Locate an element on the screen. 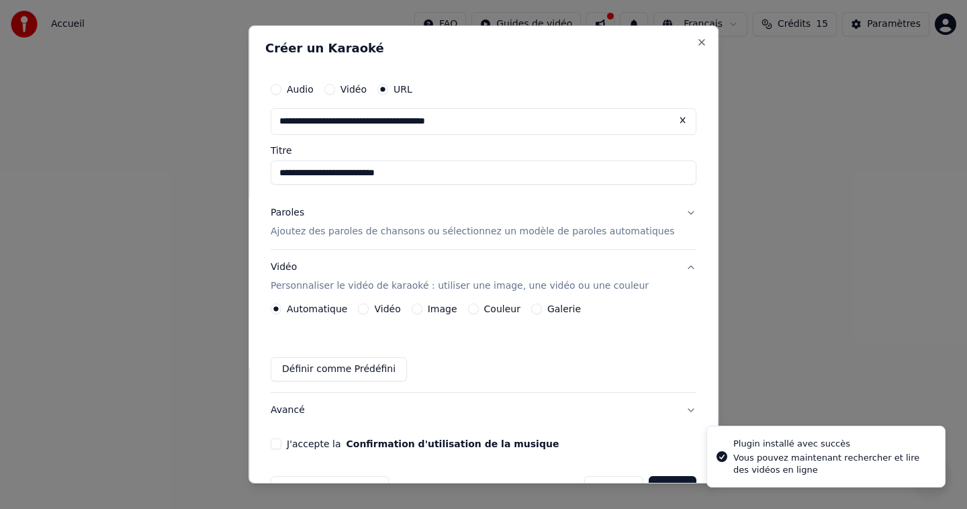 The image size is (967, 509). button: Créer is located at coordinates (673, 488).